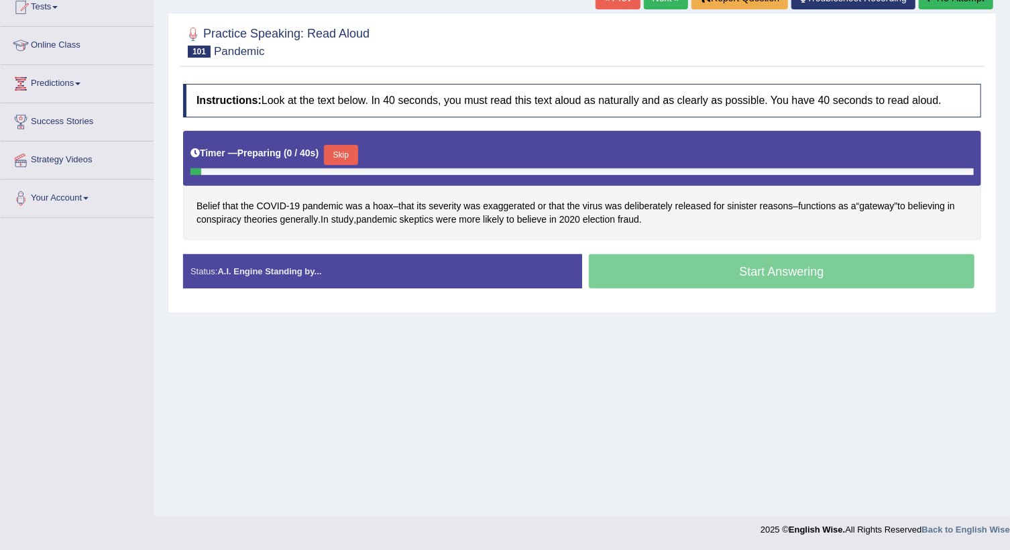 This screenshot has height=550, width=1010. What do you see at coordinates (886, 526) in the screenshot?
I see `div: 2025 © All Rights Reserved` at bounding box center [886, 526].